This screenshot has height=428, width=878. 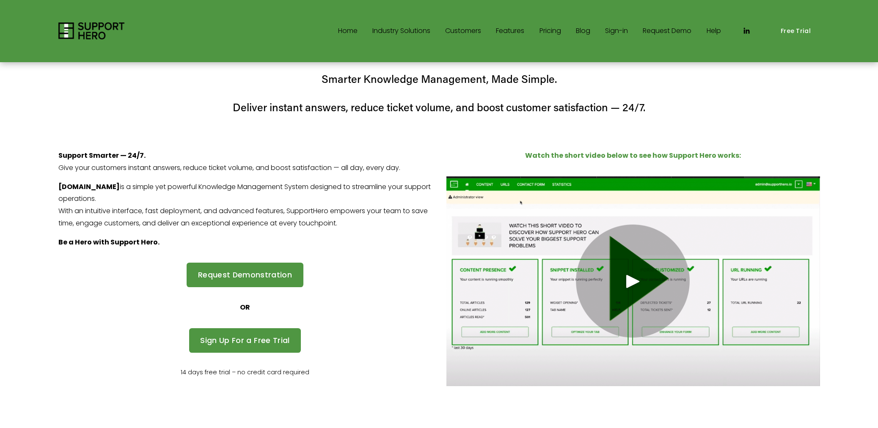 What do you see at coordinates (245, 205) in the screenshot?
I see `p: is a simple yet powerful Knowledge Management System designed to streamline your support operatio...` at bounding box center [245, 205].